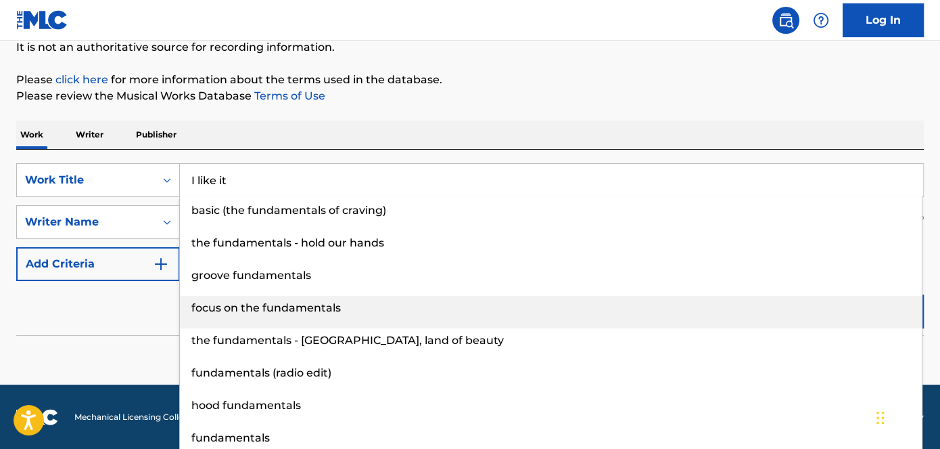 Image resolution: width=940 pixels, height=449 pixels. Describe the element at coordinates (470, 249) in the screenshot. I see `form: Search Form` at that location.